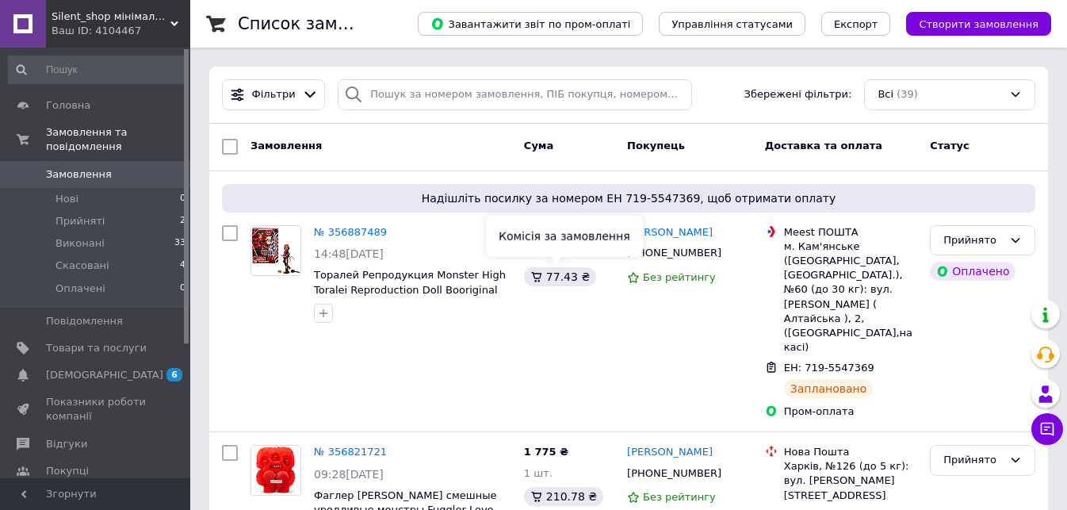  I want to click on span: 4, so click(182, 266).